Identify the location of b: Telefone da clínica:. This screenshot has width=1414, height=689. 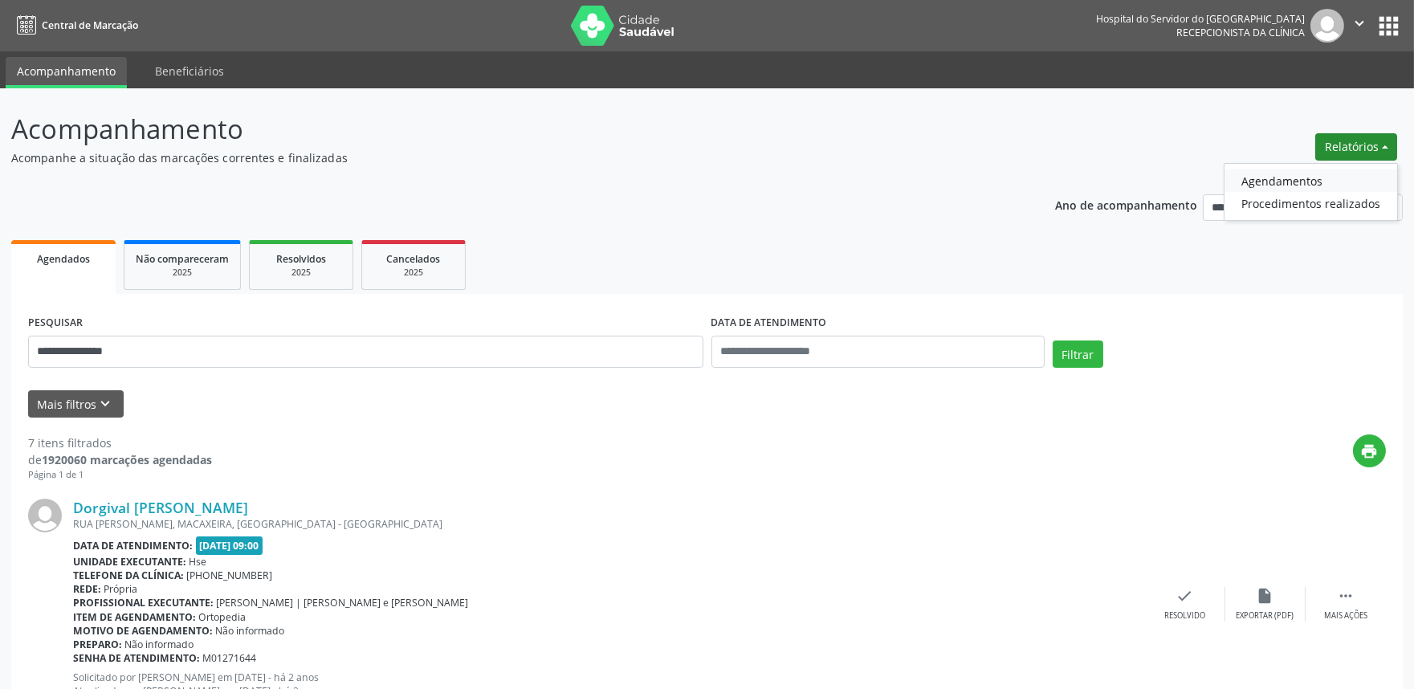
(128, 575).